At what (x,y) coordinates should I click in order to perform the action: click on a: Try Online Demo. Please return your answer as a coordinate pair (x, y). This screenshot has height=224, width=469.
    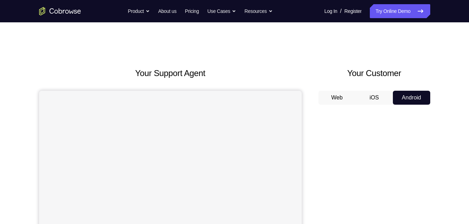
    Looking at the image, I should click on (400, 11).